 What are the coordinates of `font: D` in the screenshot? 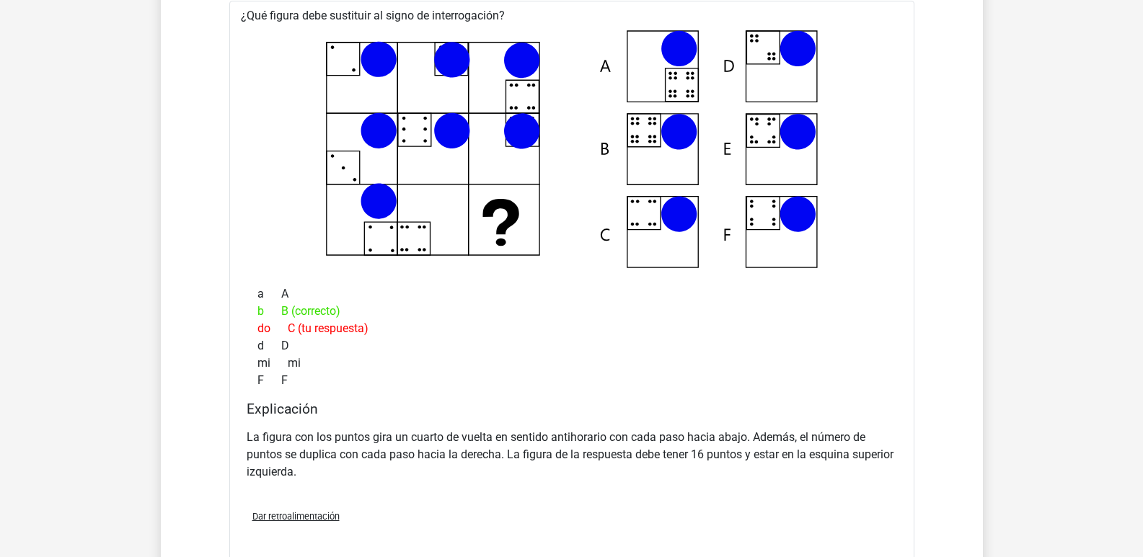 It's located at (285, 345).